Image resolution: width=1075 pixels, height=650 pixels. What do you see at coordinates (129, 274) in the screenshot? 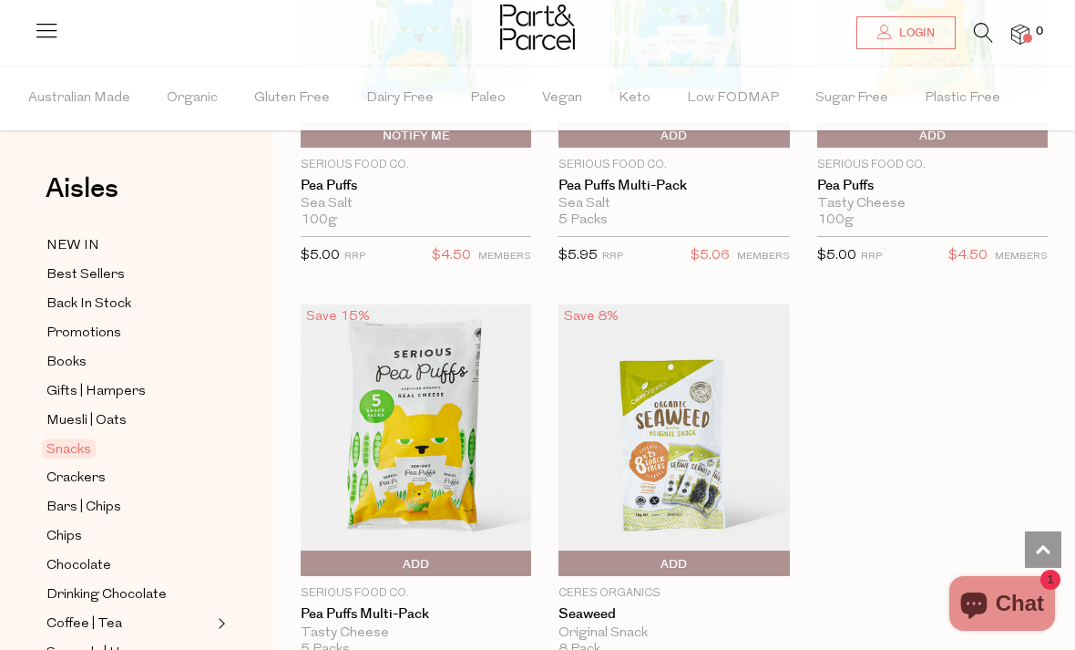
I see `a: Best Sellers` at bounding box center [129, 274].